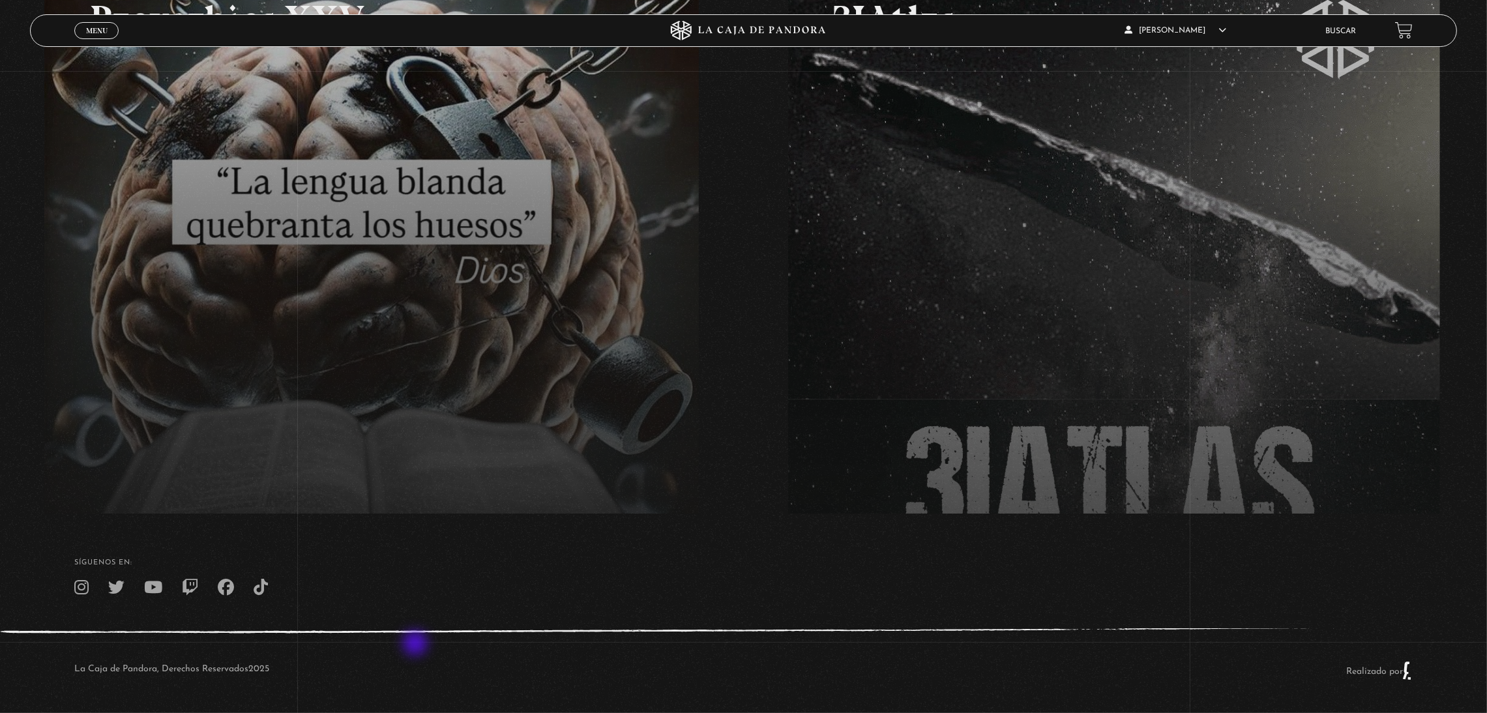 This screenshot has width=1487, height=713. I want to click on span: Cerrar, so click(96, 42).